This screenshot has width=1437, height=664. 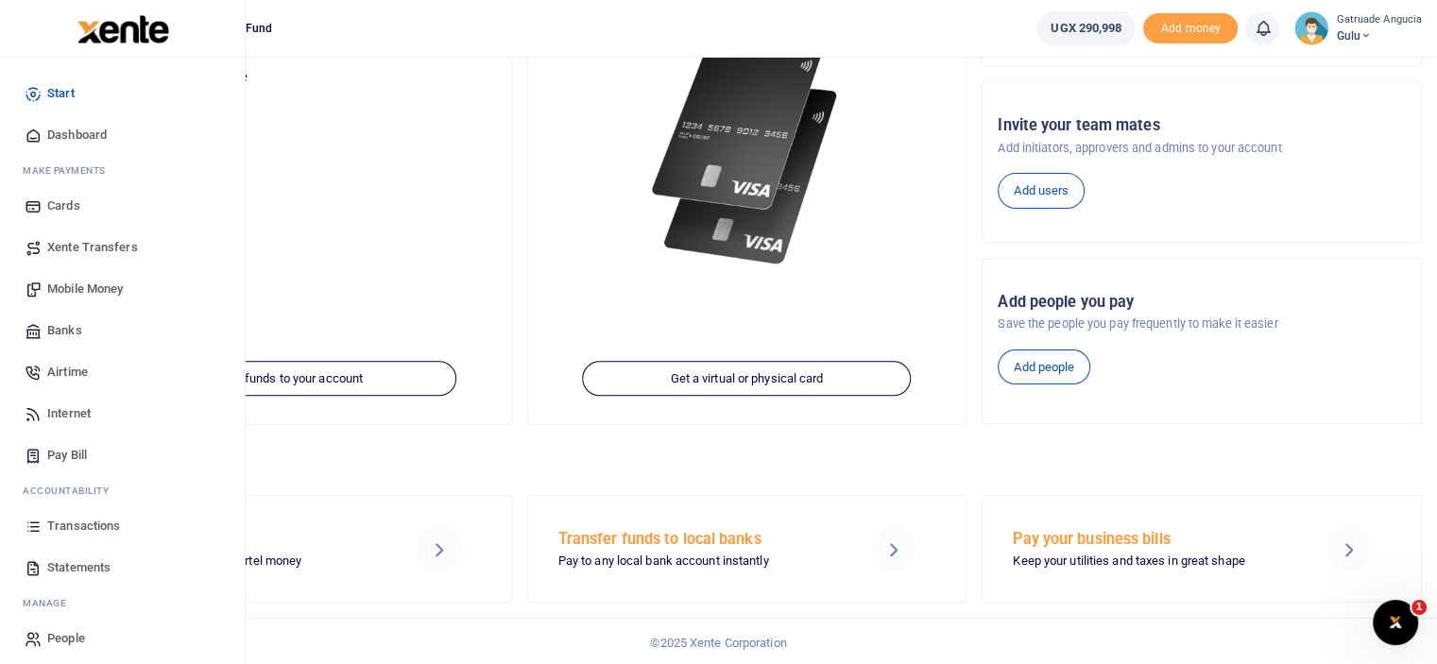 I want to click on span: 1, so click(x=1419, y=607).